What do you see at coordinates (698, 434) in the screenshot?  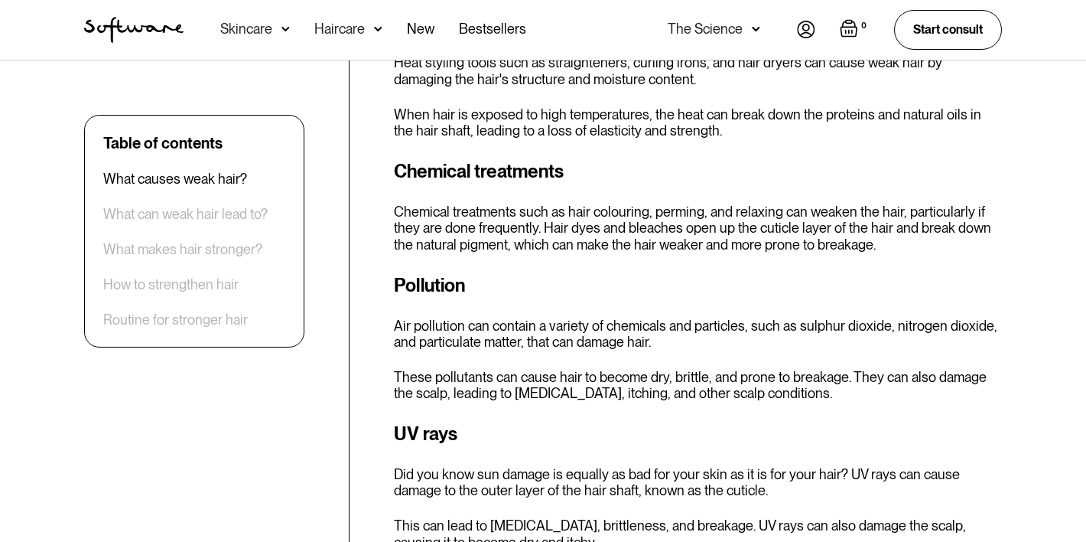 I see `h3: UV rays` at bounding box center [698, 434].